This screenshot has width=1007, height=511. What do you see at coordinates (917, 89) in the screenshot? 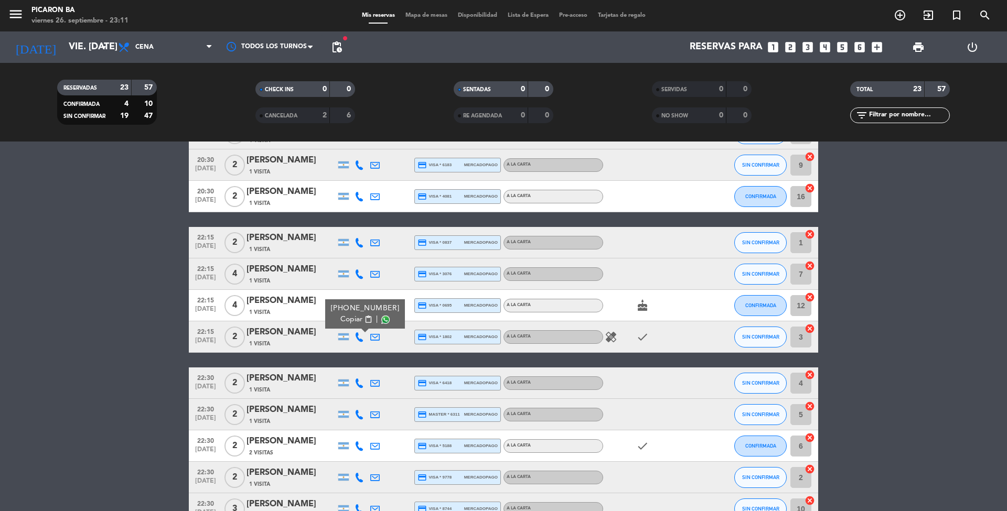
I see `strong: 23` at bounding box center [917, 89].